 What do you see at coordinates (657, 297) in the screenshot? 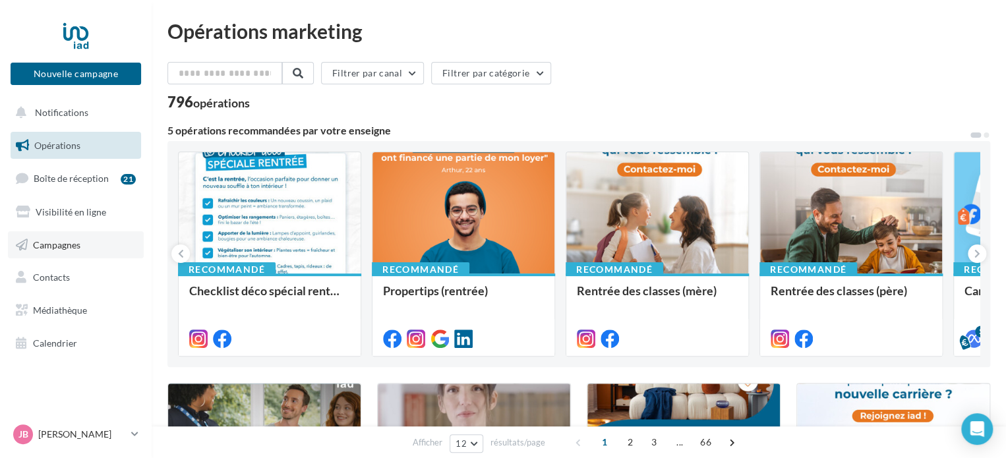
I see `div: Rentrée des classes (mère)` at bounding box center [657, 297].